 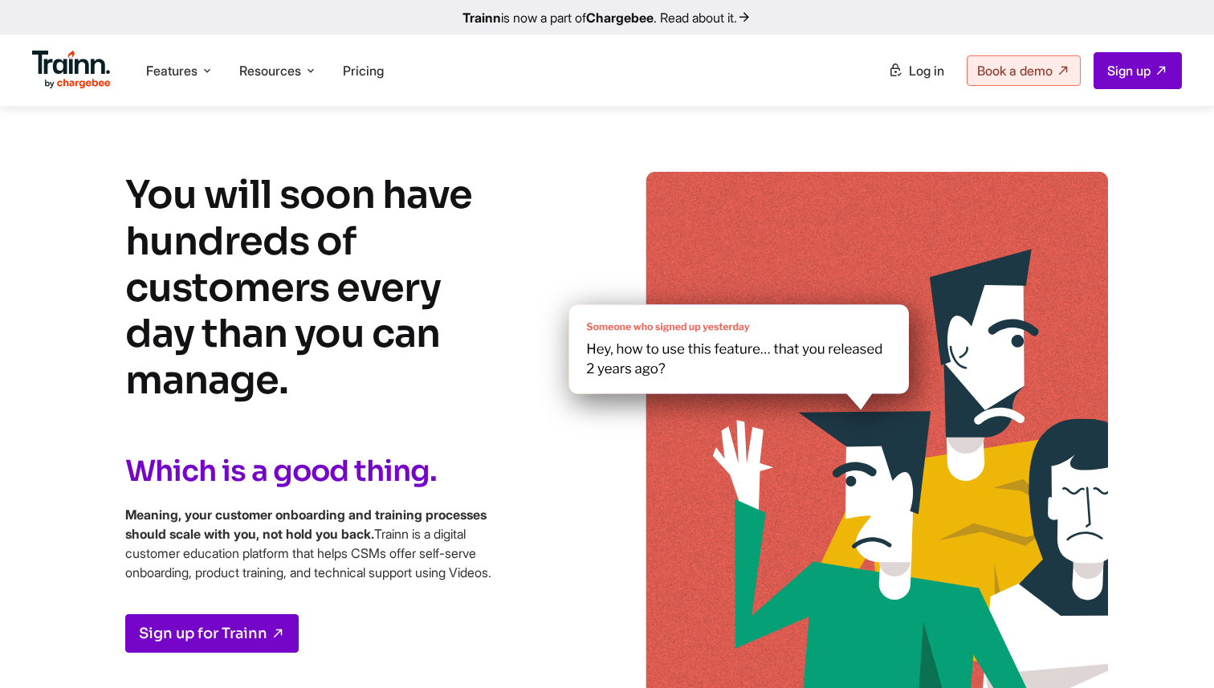 What do you see at coordinates (318, 471) in the screenshot?
I see `h2: Which is a good thing.` at bounding box center [318, 471].